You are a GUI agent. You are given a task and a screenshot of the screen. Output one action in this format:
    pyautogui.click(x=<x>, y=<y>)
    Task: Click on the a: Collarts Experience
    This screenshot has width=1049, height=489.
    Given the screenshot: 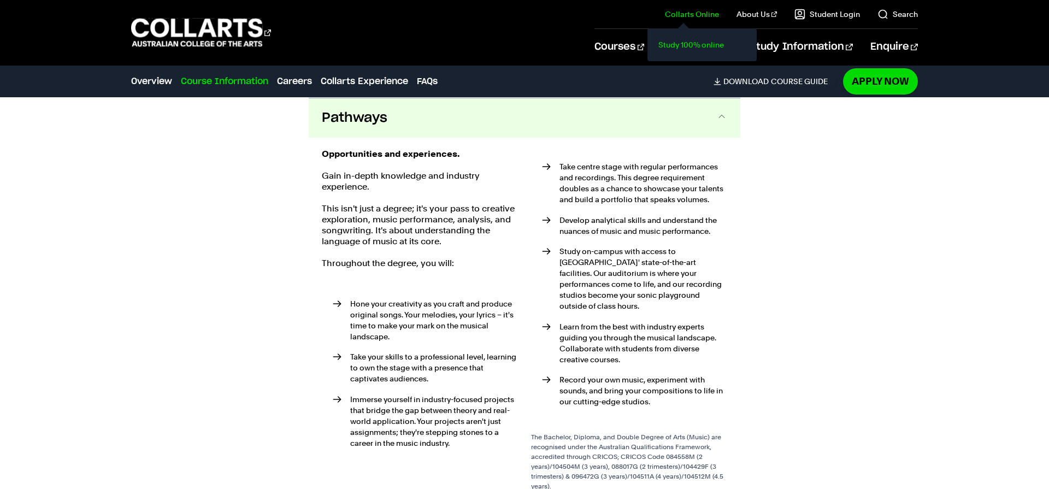 What is the action you would take?
    pyautogui.click(x=365, y=81)
    